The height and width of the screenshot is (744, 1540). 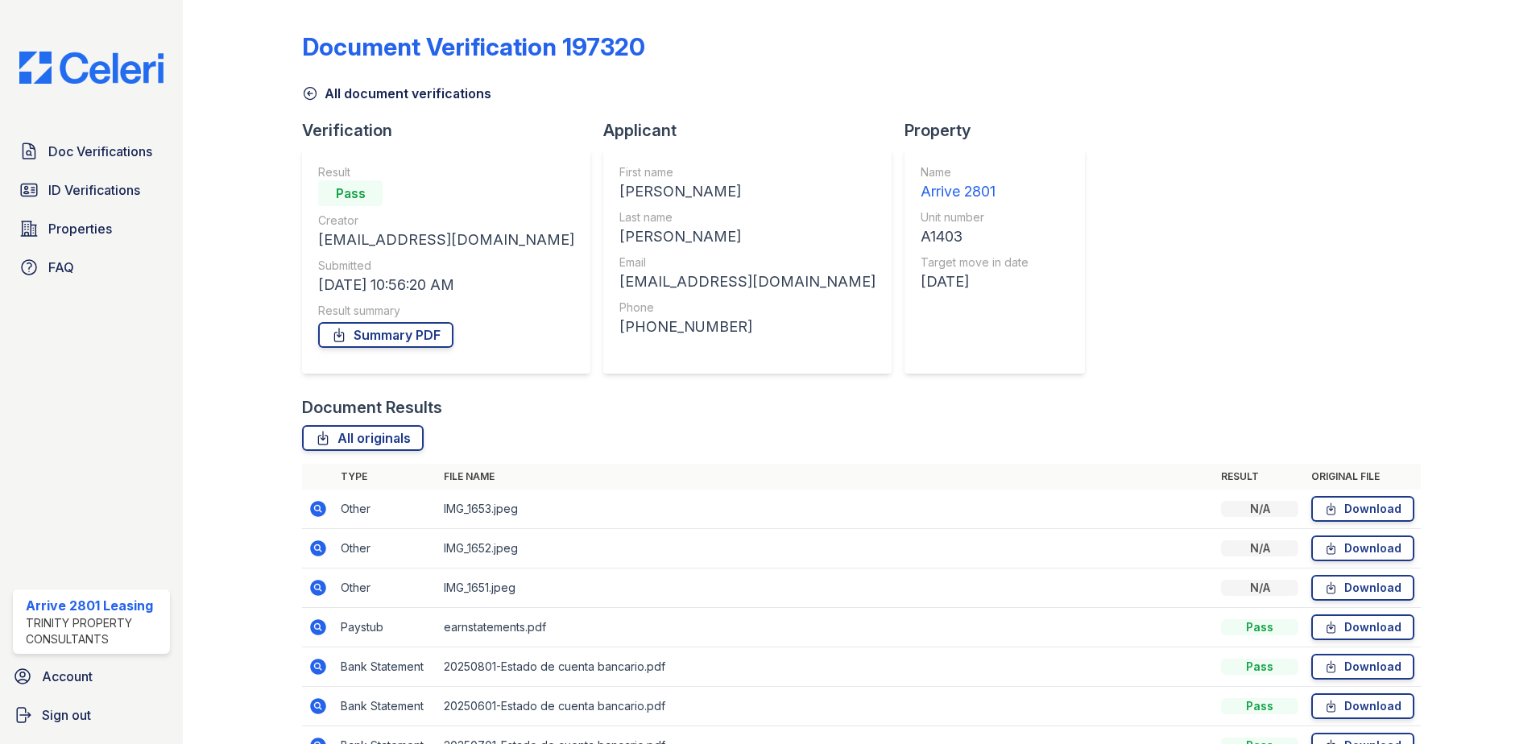 What do you see at coordinates (91, 676) in the screenshot?
I see `a: Account` at bounding box center [91, 676].